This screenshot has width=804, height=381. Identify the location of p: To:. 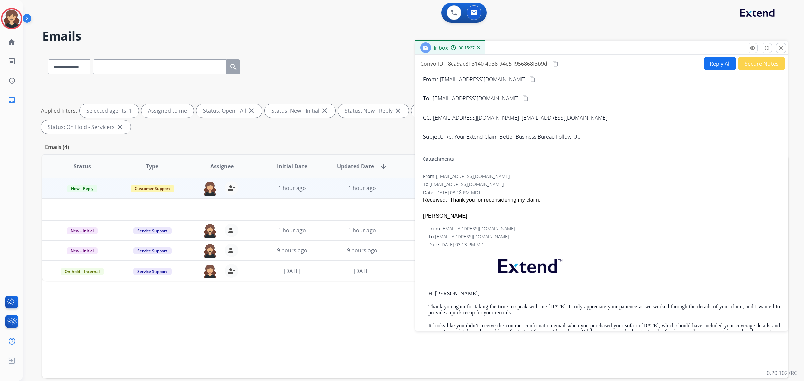
(427, 98).